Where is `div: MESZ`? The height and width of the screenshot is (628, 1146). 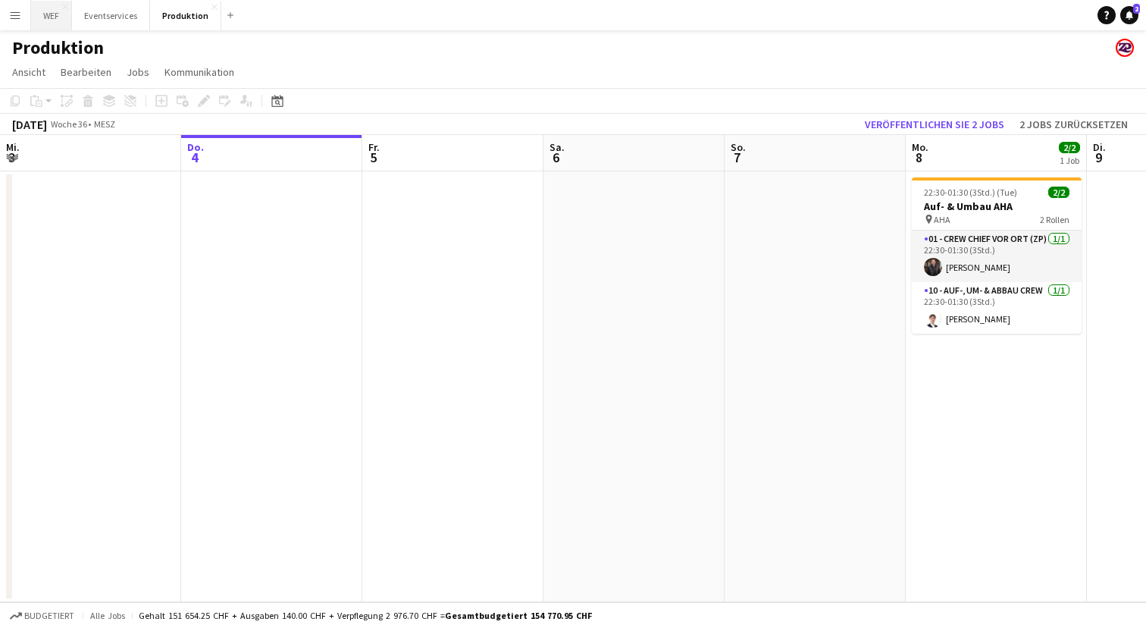 div: MESZ is located at coordinates (105, 124).